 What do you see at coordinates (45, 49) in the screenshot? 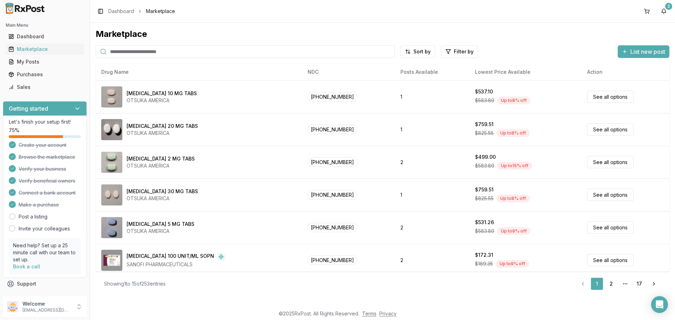
I see `button: Marketplace` at bounding box center [45, 49].